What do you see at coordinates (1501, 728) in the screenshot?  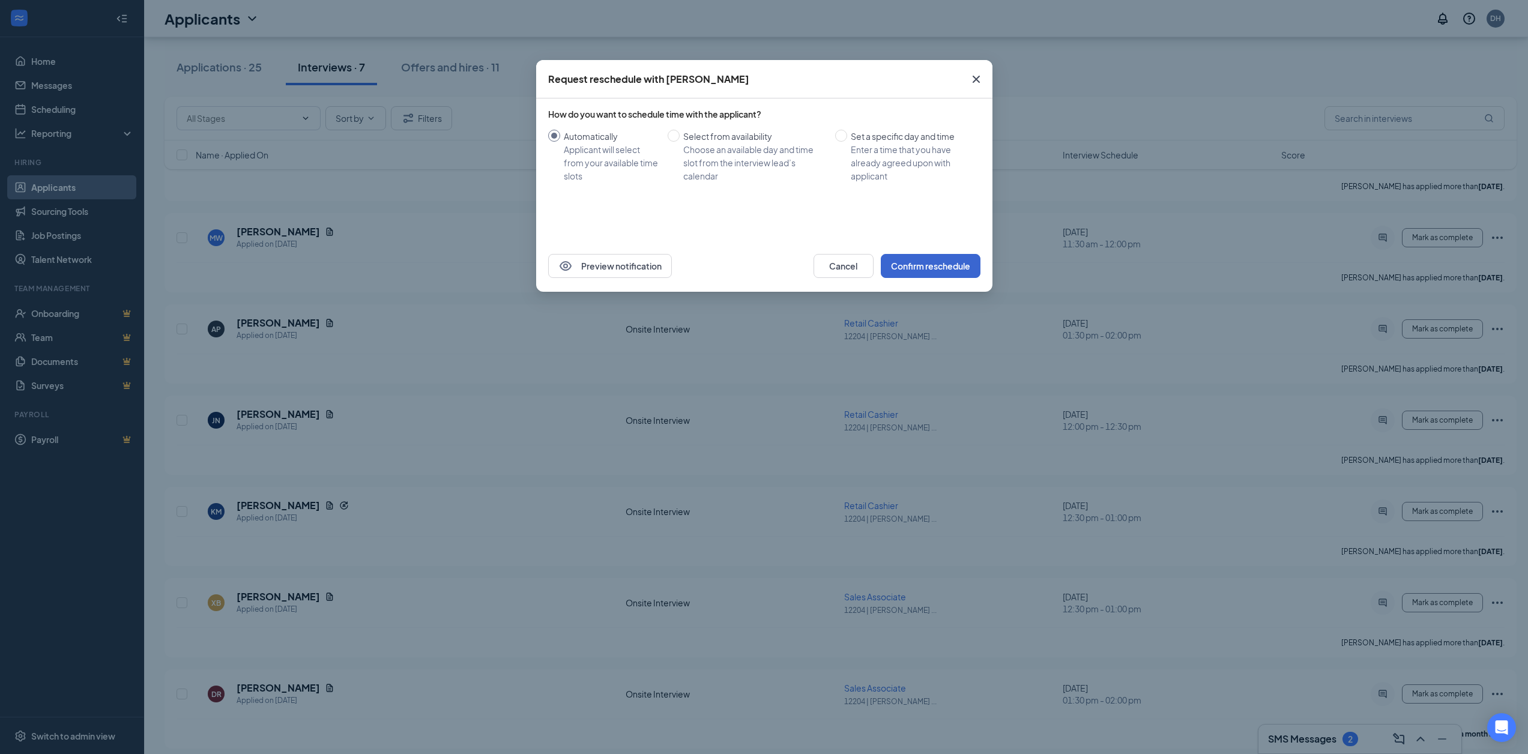 I see `div: Open Intercom Messenger` at bounding box center [1501, 728].